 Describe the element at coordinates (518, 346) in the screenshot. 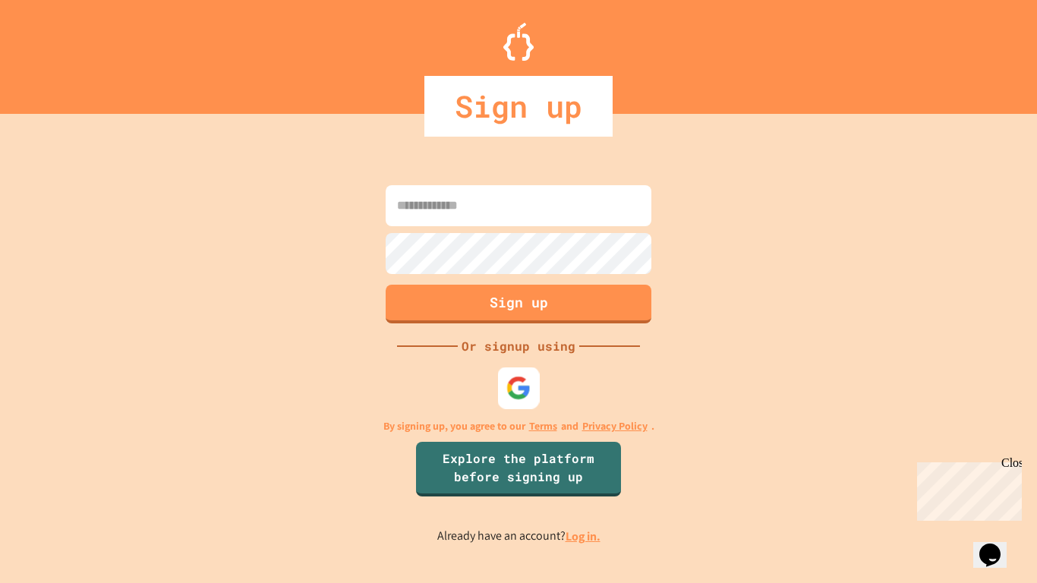

I see `div: Or signup using` at that location.